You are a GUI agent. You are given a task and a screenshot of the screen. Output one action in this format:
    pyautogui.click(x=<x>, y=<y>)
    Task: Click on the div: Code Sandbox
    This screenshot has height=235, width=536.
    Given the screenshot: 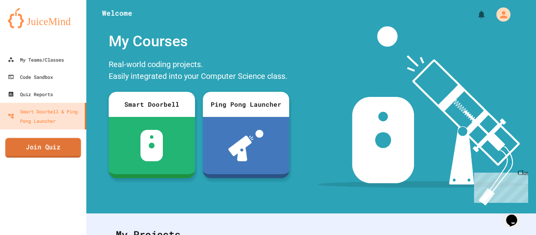 What is the action you would take?
    pyautogui.click(x=30, y=77)
    